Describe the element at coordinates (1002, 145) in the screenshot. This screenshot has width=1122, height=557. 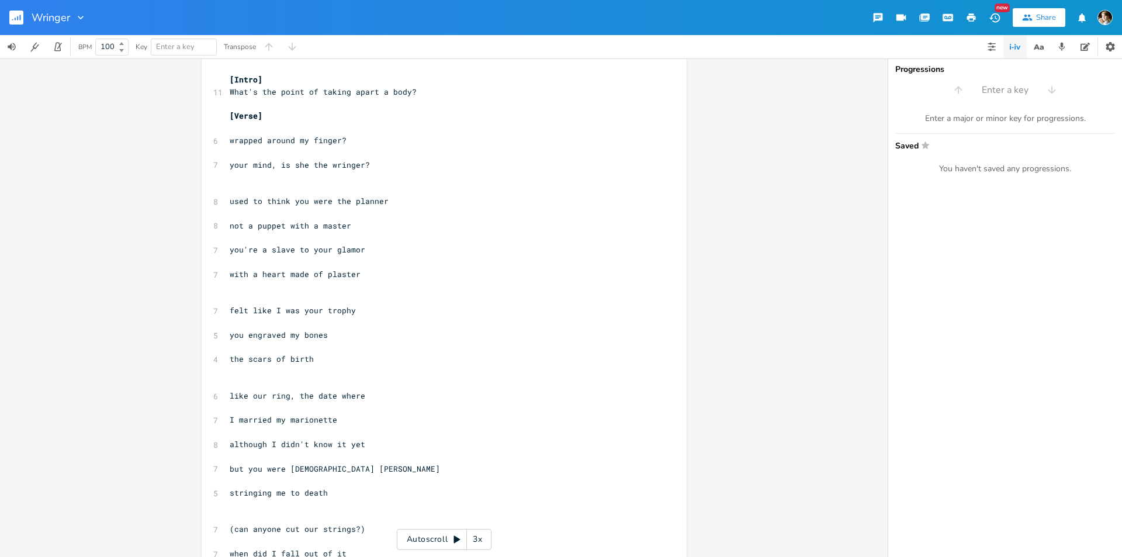
I see `span: Saved` at that location.